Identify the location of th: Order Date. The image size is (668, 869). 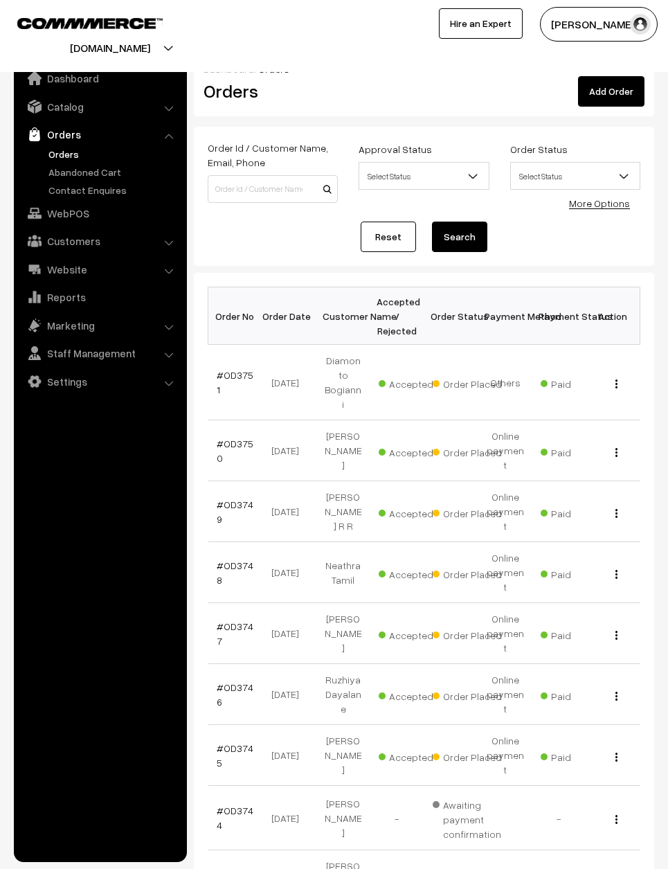
(289, 316).